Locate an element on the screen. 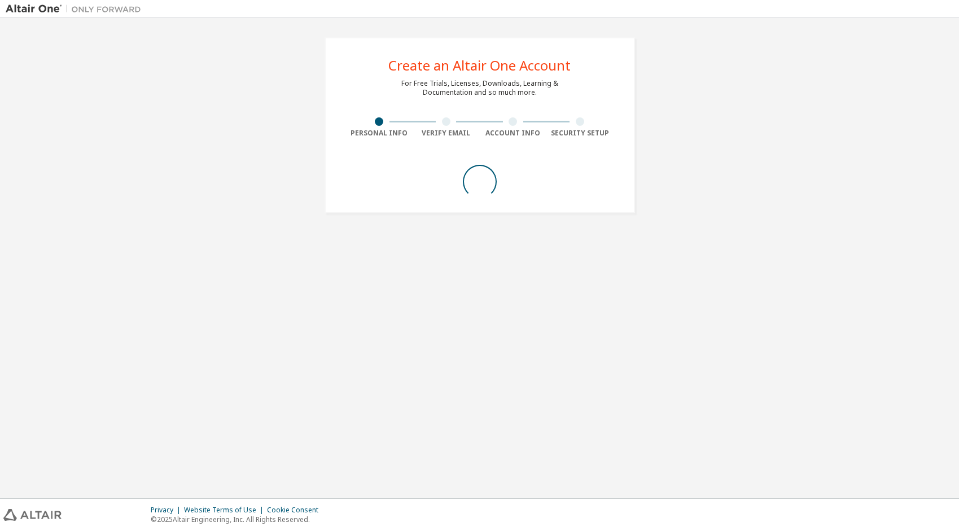 This screenshot has height=531, width=959. div: Website Terms of Use is located at coordinates (225, 510).